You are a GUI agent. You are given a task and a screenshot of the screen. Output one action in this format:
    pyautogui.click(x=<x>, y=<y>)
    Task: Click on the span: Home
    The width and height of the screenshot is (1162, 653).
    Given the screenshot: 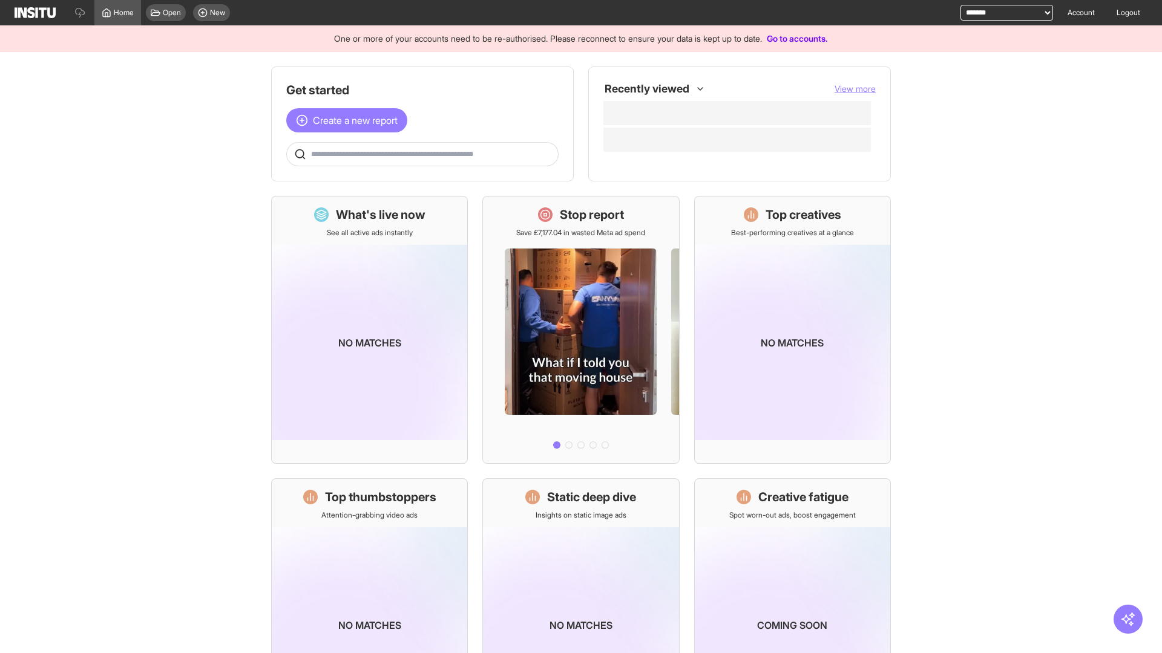 What is the action you would take?
    pyautogui.click(x=123, y=13)
    